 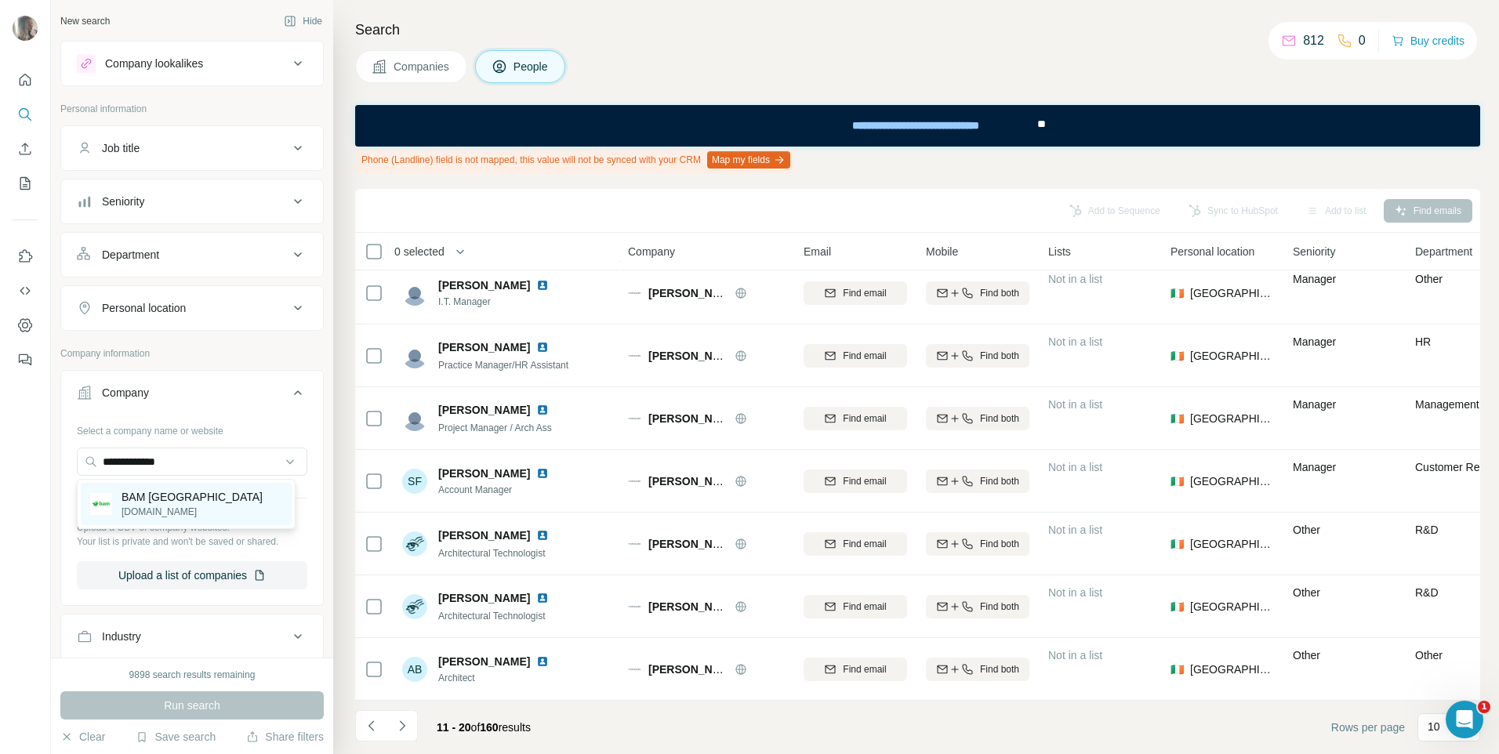 I want to click on button: Seniority, so click(x=192, y=201).